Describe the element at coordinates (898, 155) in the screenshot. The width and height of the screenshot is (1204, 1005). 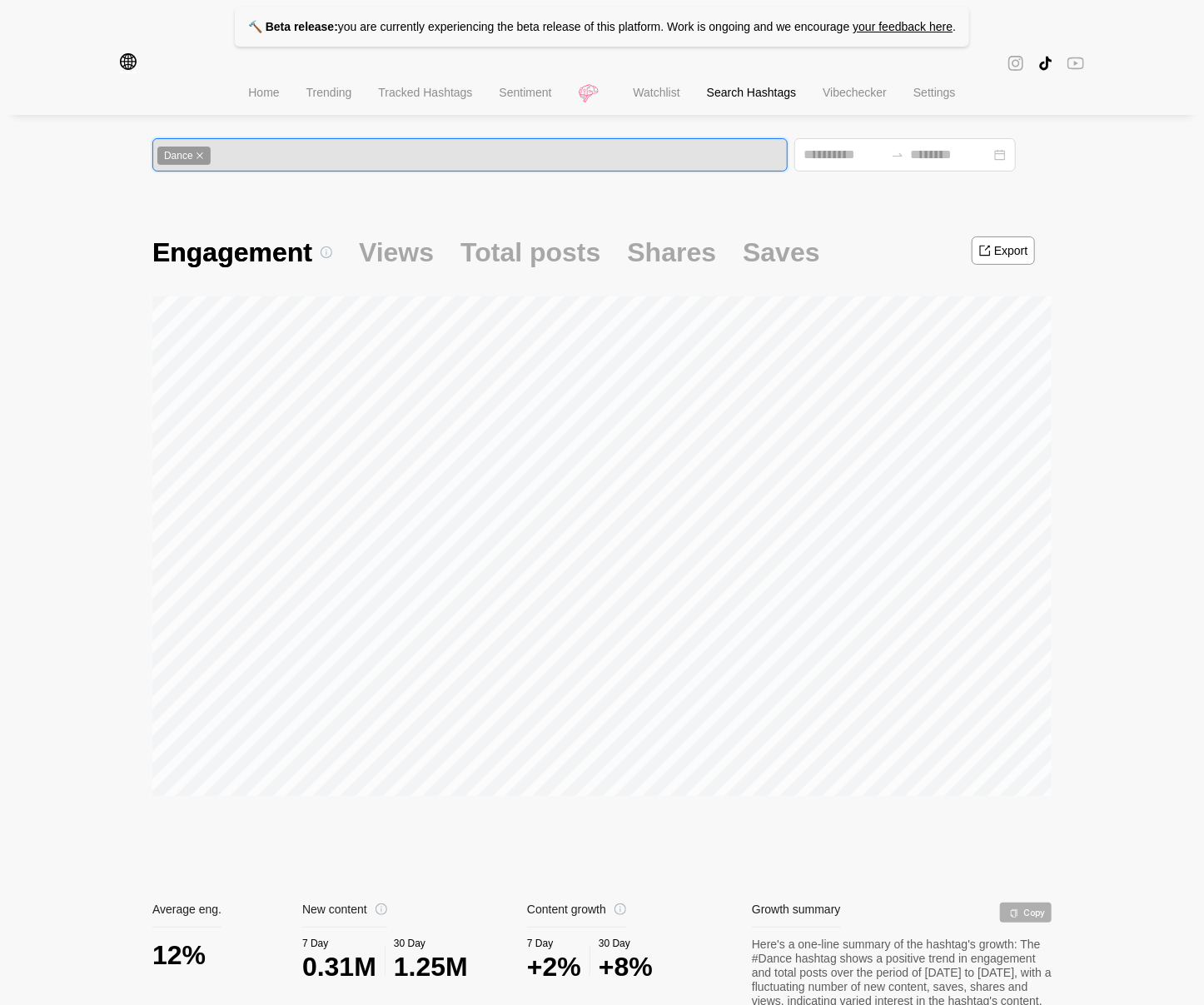
I see `span: swap-right` at that location.